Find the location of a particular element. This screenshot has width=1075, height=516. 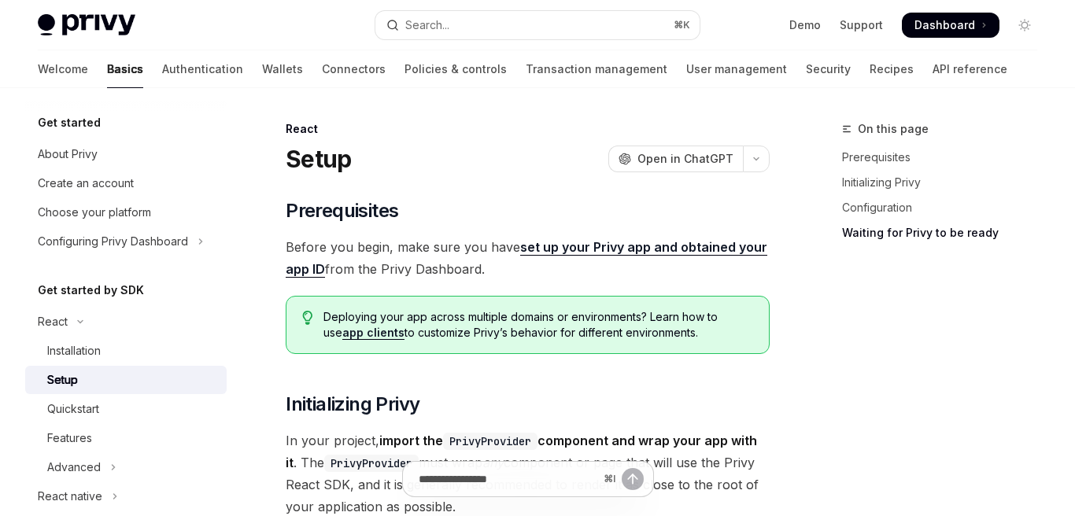

input: Ask a question... is located at coordinates (508, 479).